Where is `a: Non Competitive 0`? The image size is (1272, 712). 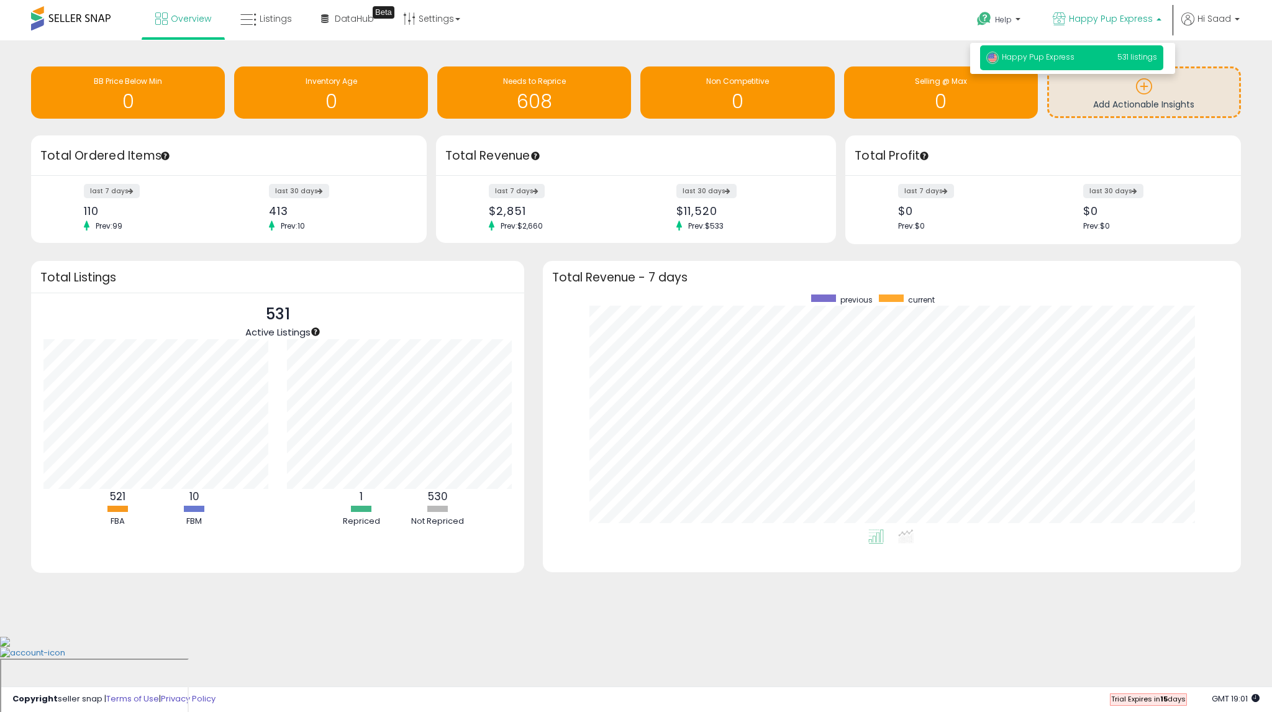
a: Non Competitive 0 is located at coordinates (737, 93).